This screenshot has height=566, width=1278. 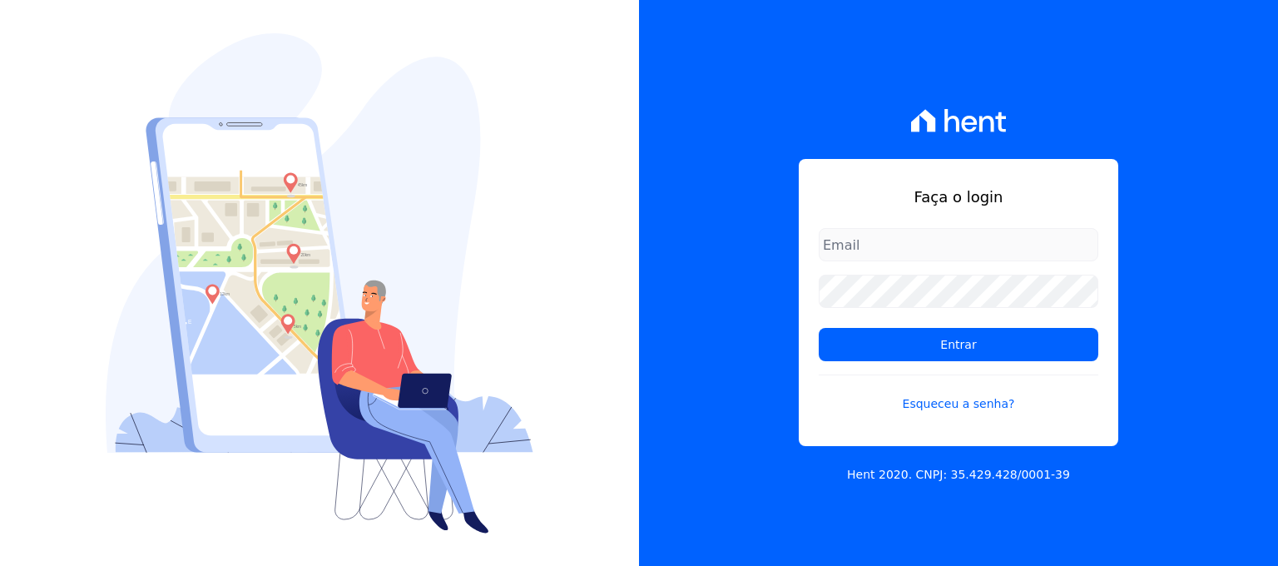 What do you see at coordinates (959, 394) in the screenshot?
I see `a: Esqueceu a senha?` at bounding box center [959, 394].